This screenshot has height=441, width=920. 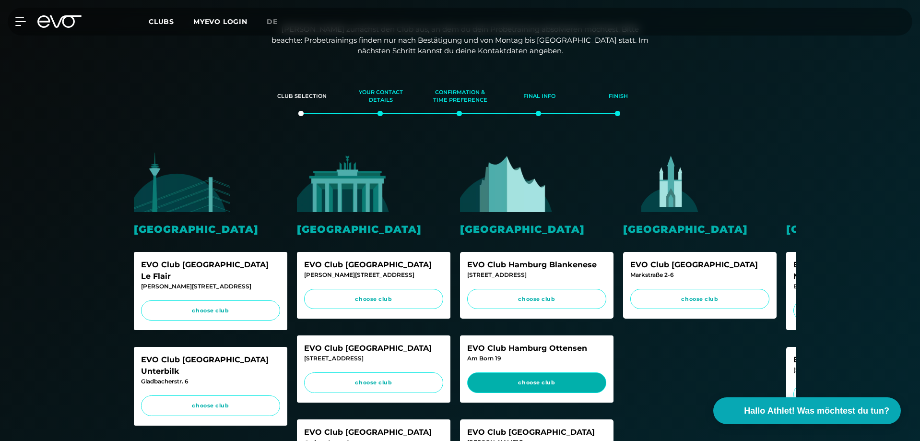 I want to click on div: Markstraße 2-6, so click(x=699, y=275).